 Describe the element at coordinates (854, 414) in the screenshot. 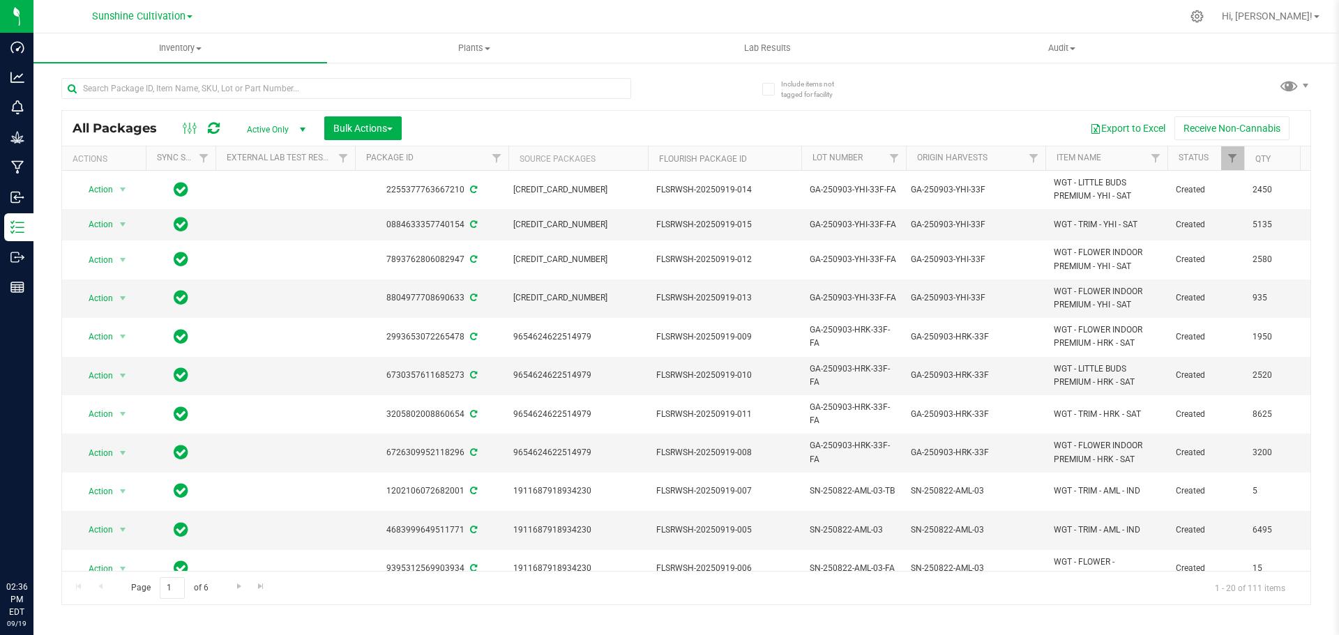

I see `span: GA-250903-HRK-33F-FA` at that location.